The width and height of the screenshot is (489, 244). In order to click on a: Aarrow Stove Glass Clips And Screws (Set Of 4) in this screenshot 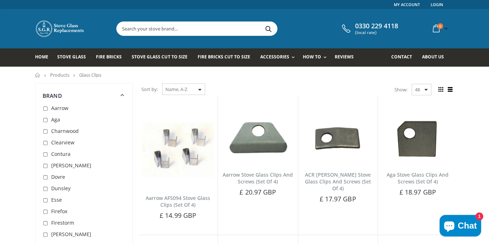, I will do `click(258, 178)`.